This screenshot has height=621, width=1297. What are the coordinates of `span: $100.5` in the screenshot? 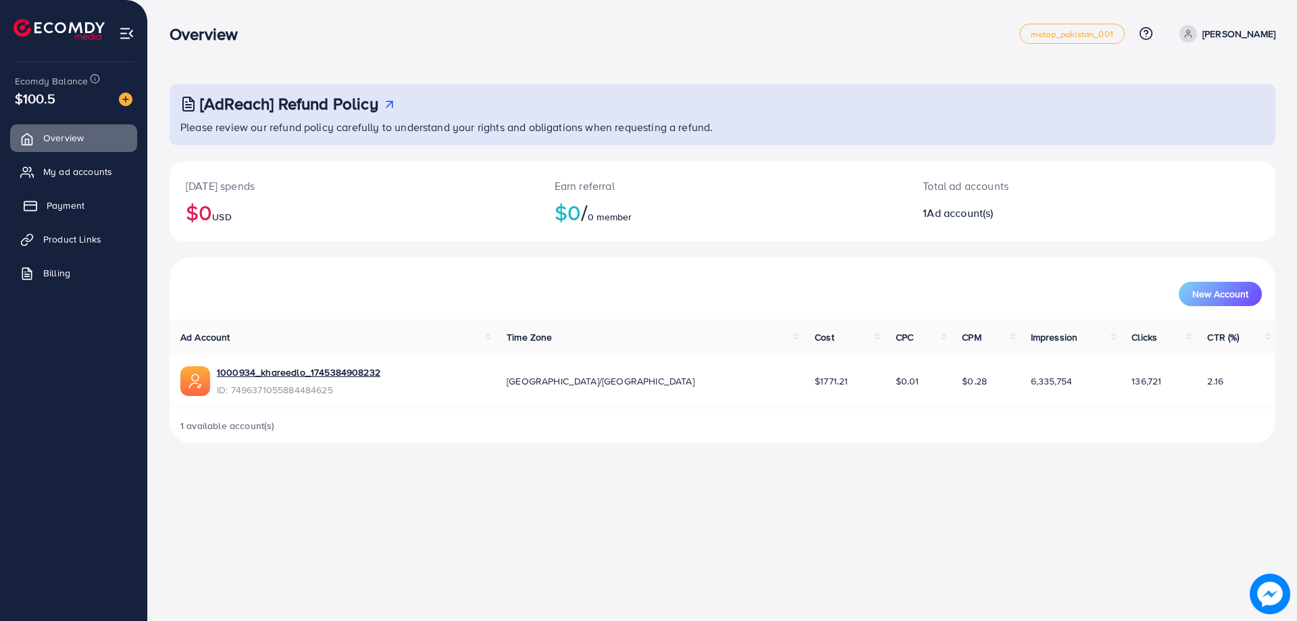 It's located at (35, 98).